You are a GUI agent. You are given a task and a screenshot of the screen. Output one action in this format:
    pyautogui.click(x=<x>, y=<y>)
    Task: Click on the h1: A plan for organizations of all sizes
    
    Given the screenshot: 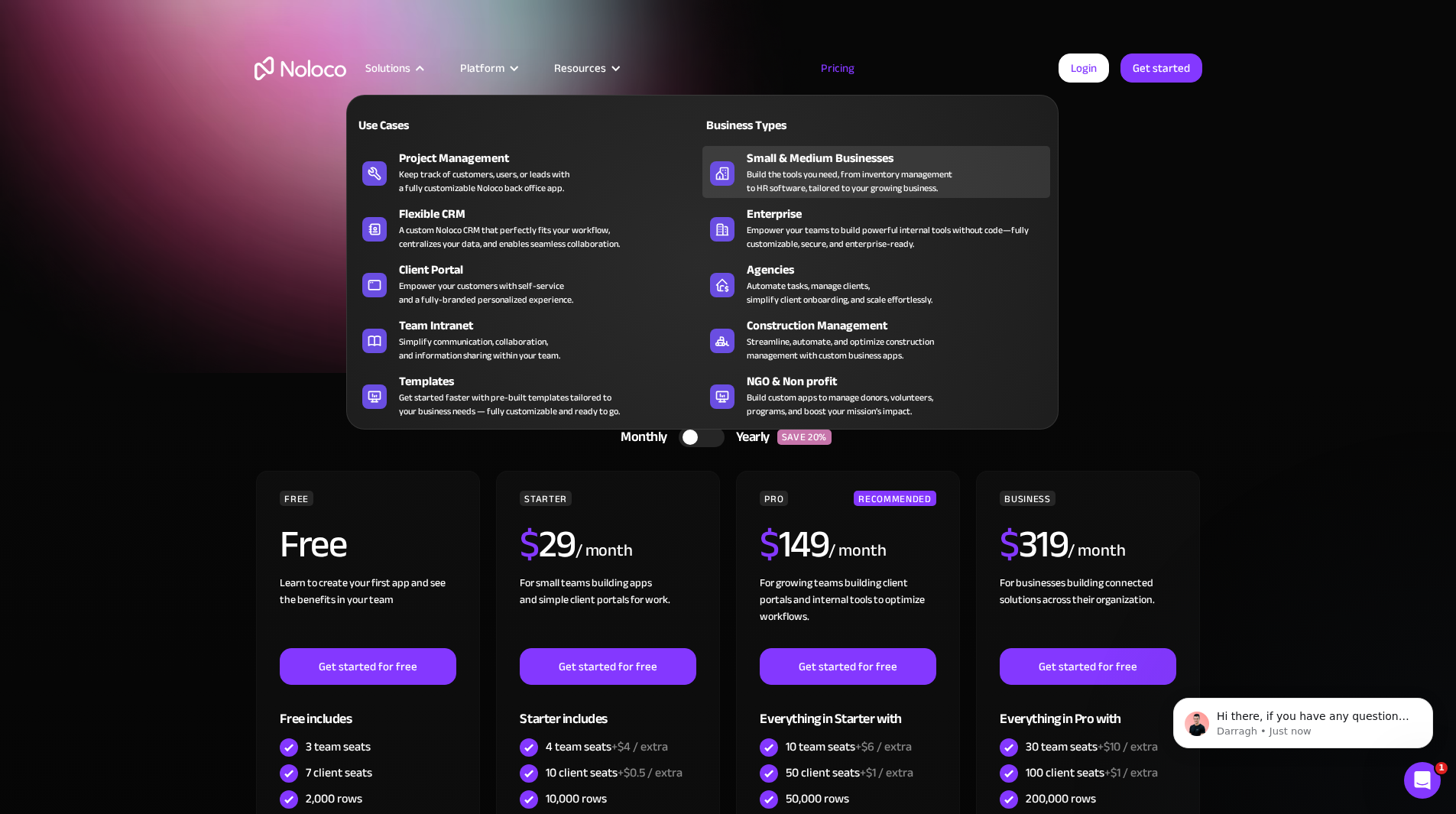 What is the action you would take?
    pyautogui.click(x=728, y=184)
    